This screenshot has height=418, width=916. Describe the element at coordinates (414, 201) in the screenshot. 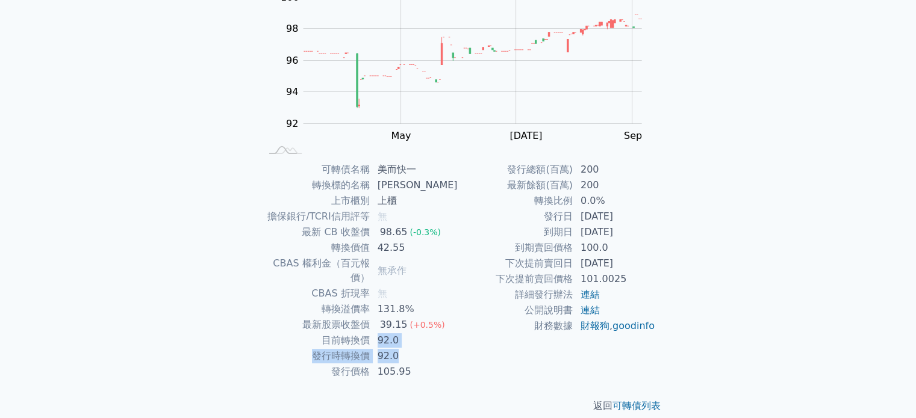

I see `td: 上櫃` at that location.